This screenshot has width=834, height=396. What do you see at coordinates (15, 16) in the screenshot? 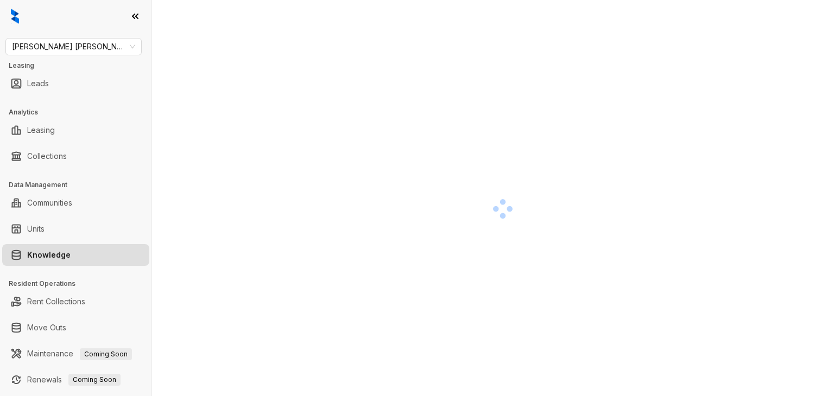
I see `img: logo` at bounding box center [15, 16].